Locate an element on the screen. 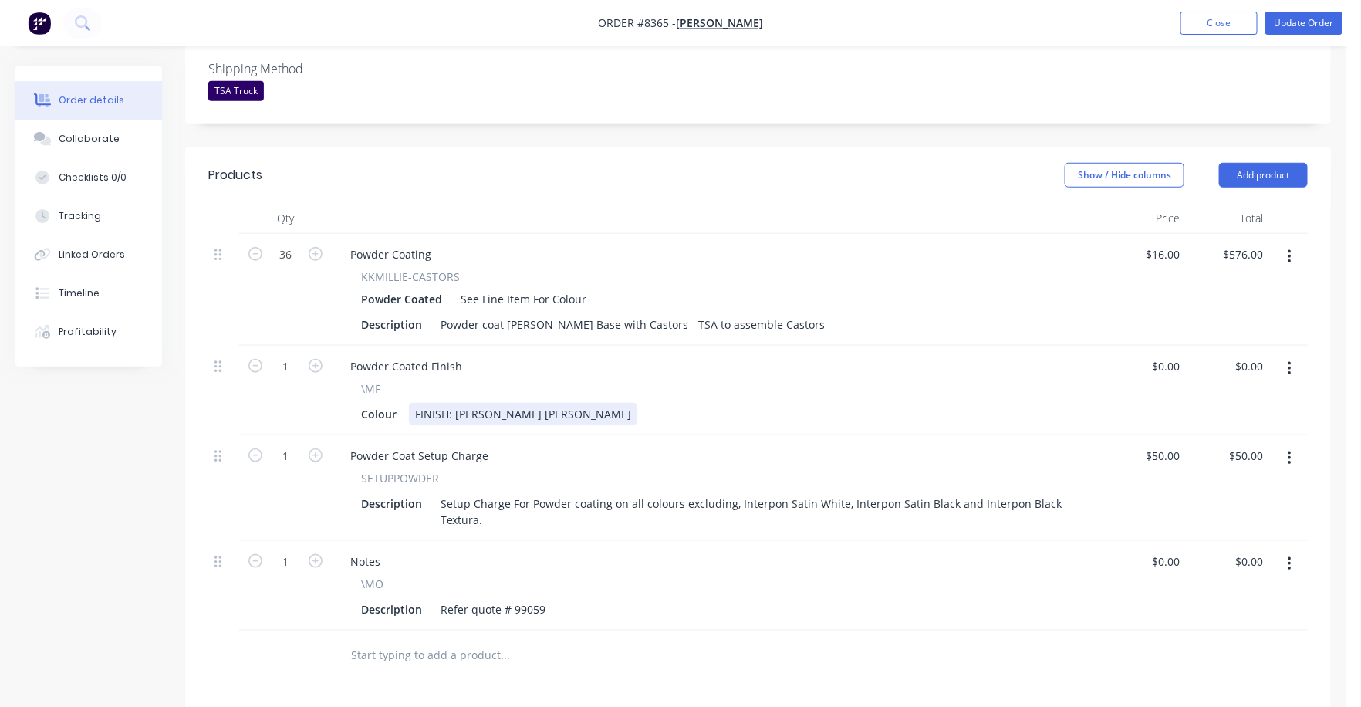  div: Notes is located at coordinates (365, 561).